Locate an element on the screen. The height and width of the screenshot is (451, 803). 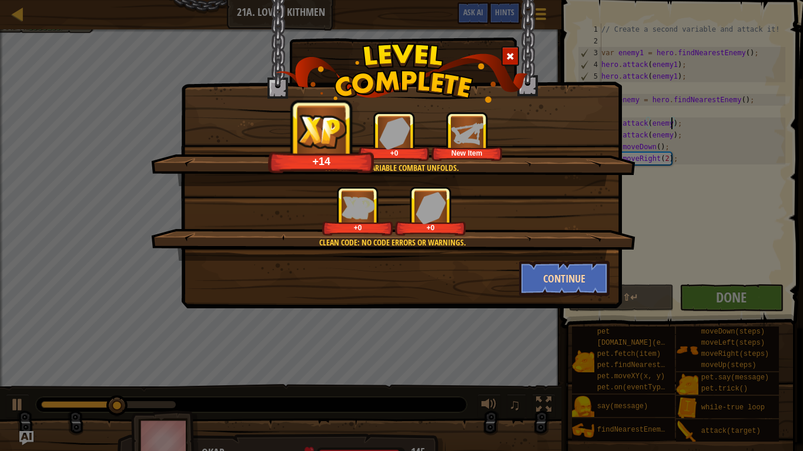
div: +14 is located at coordinates (321, 161).